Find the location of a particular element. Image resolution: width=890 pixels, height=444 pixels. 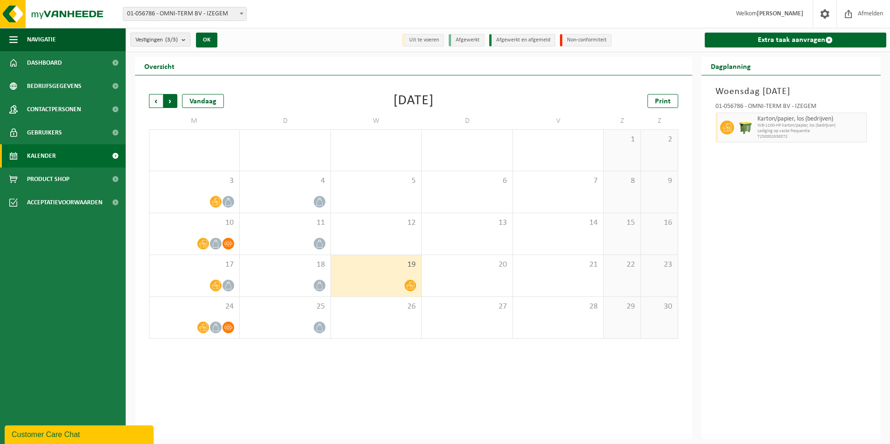

span: 15 is located at coordinates (622, 223).